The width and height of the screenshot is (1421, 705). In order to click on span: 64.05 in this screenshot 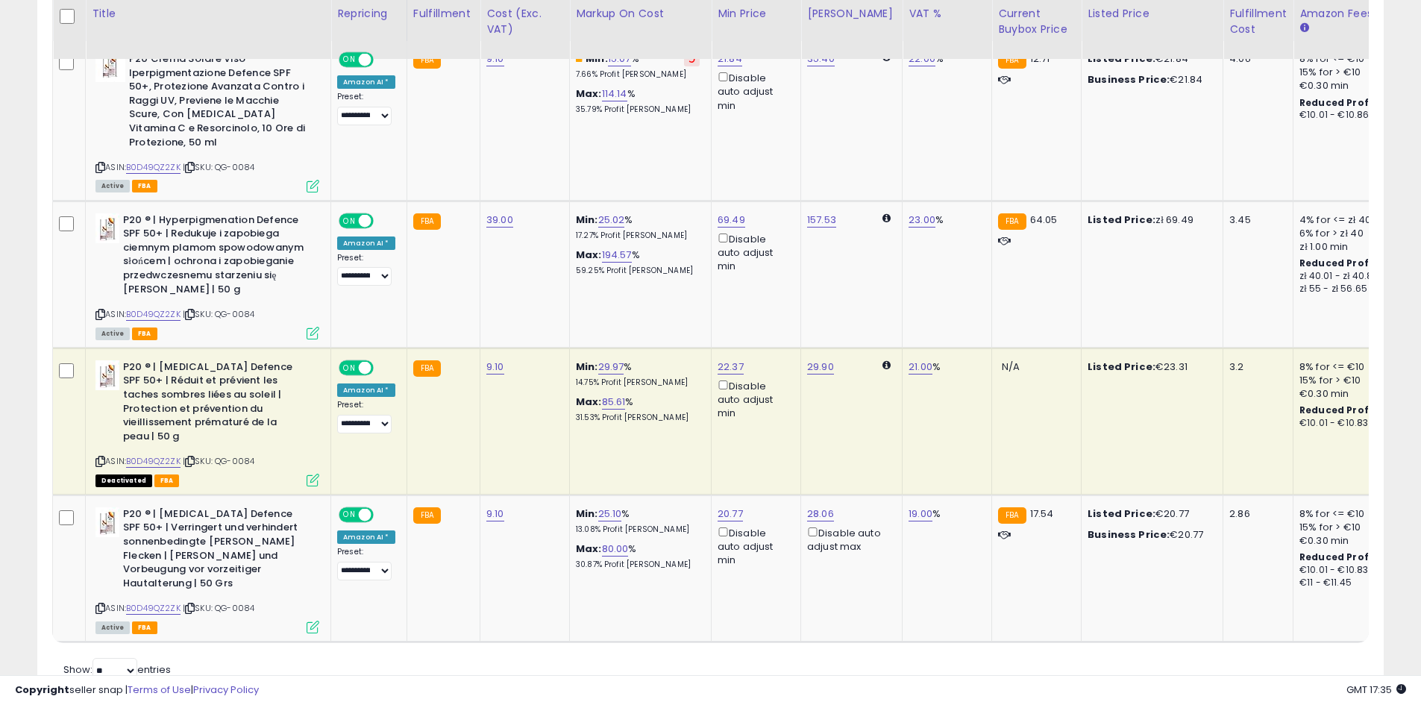, I will do `click(1043, 219)`.